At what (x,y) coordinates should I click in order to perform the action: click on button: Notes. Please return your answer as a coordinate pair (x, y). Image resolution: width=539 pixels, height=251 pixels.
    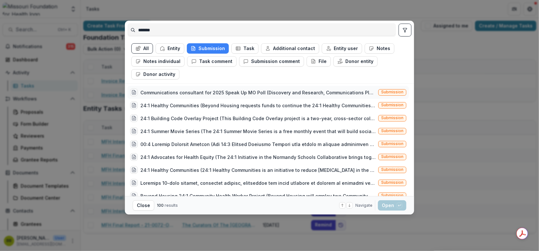
    Looking at the image, I should click on (379, 48).